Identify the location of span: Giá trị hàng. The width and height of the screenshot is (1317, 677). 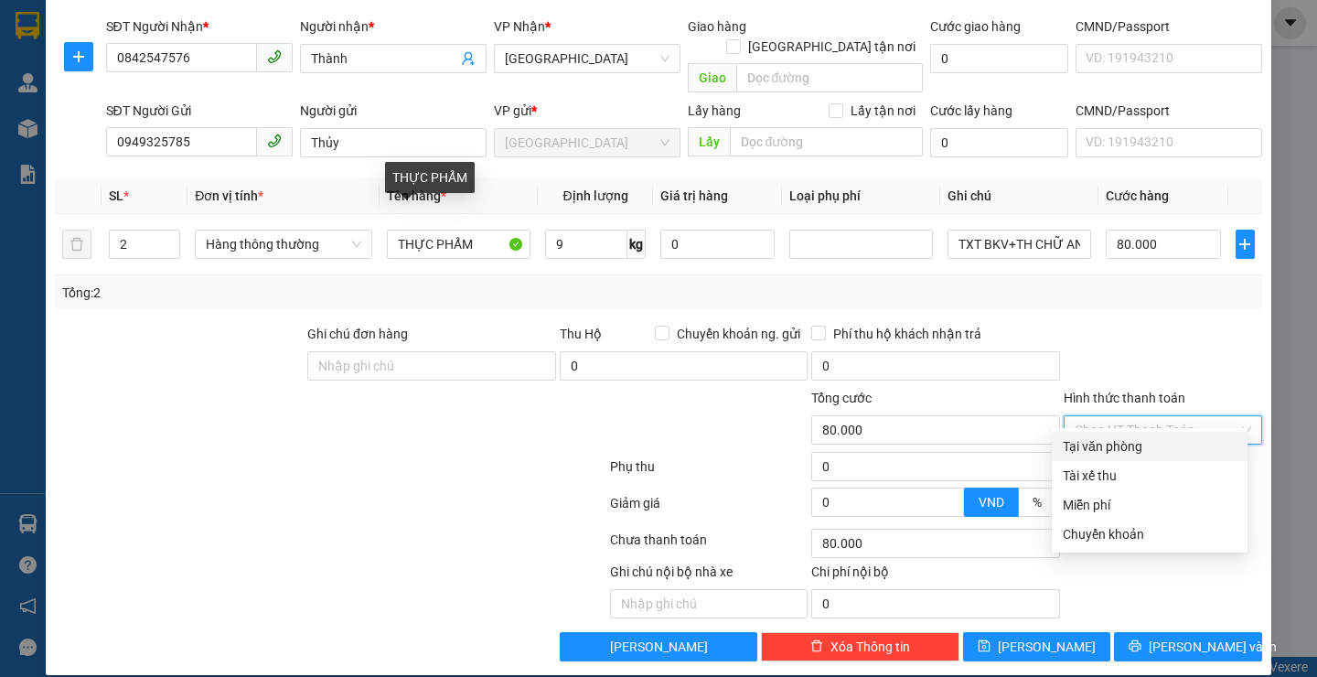
(694, 196).